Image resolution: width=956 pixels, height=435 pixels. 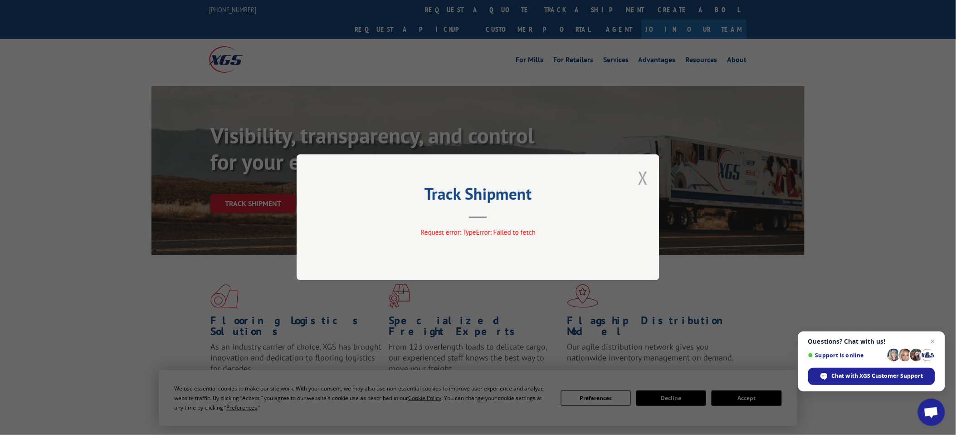 I want to click on h2: Track Shipment, so click(x=478, y=196).